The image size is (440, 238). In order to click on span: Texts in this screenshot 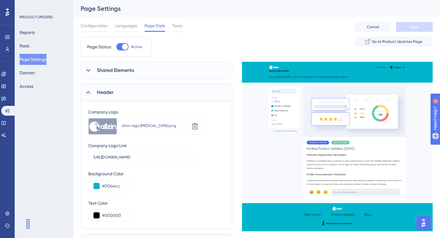, I will do `click(177, 26)`.